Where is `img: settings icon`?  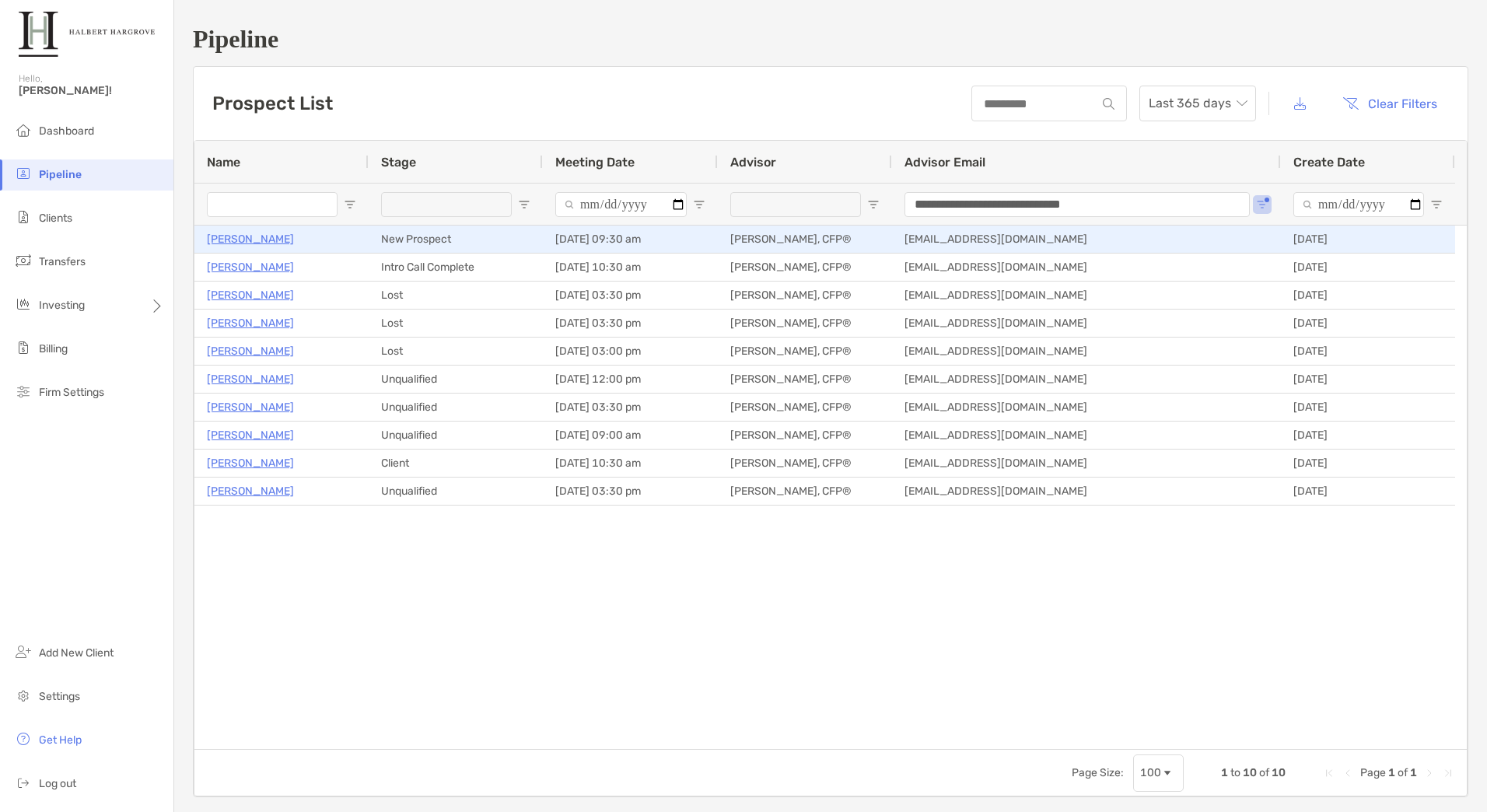 img: settings icon is located at coordinates (24, 695).